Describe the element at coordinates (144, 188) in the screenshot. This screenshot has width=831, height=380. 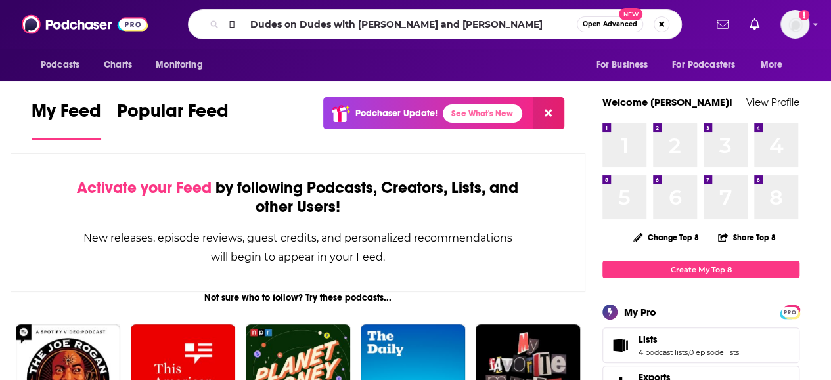
I see `span: Activate your Feed` at that location.